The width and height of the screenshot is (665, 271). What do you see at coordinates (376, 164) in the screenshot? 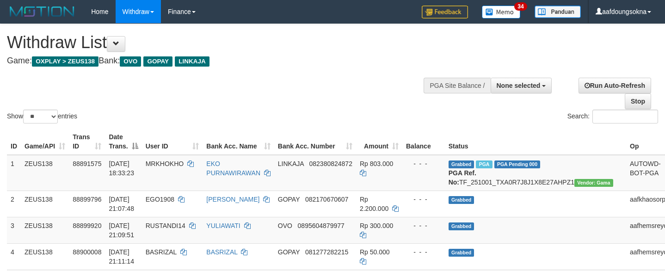
I see `span: Rp 803.000` at bounding box center [376, 164].